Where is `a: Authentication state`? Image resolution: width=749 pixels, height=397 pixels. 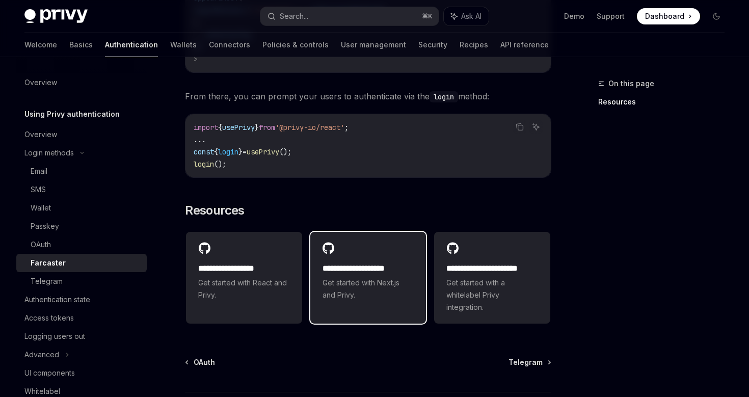 a: Authentication state is located at coordinates (82, 300).